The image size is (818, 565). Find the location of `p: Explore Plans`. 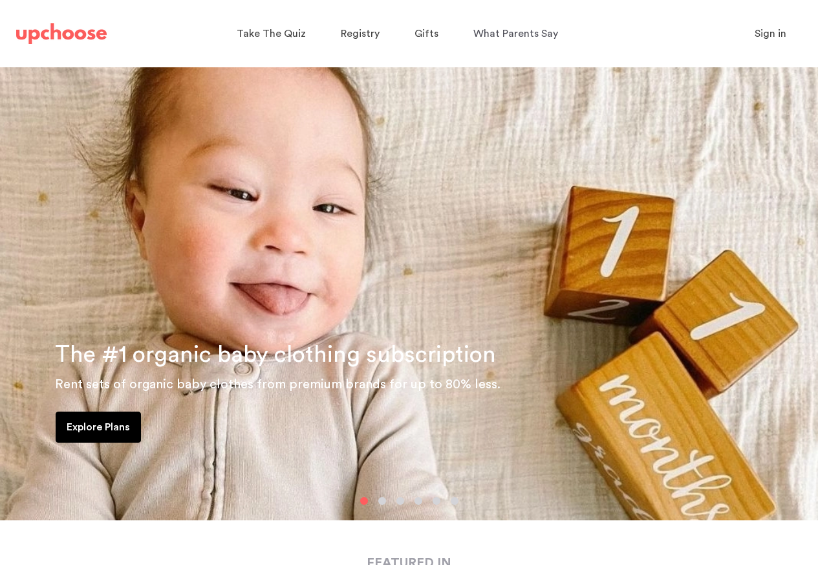

p: Explore Plans is located at coordinates (98, 427).